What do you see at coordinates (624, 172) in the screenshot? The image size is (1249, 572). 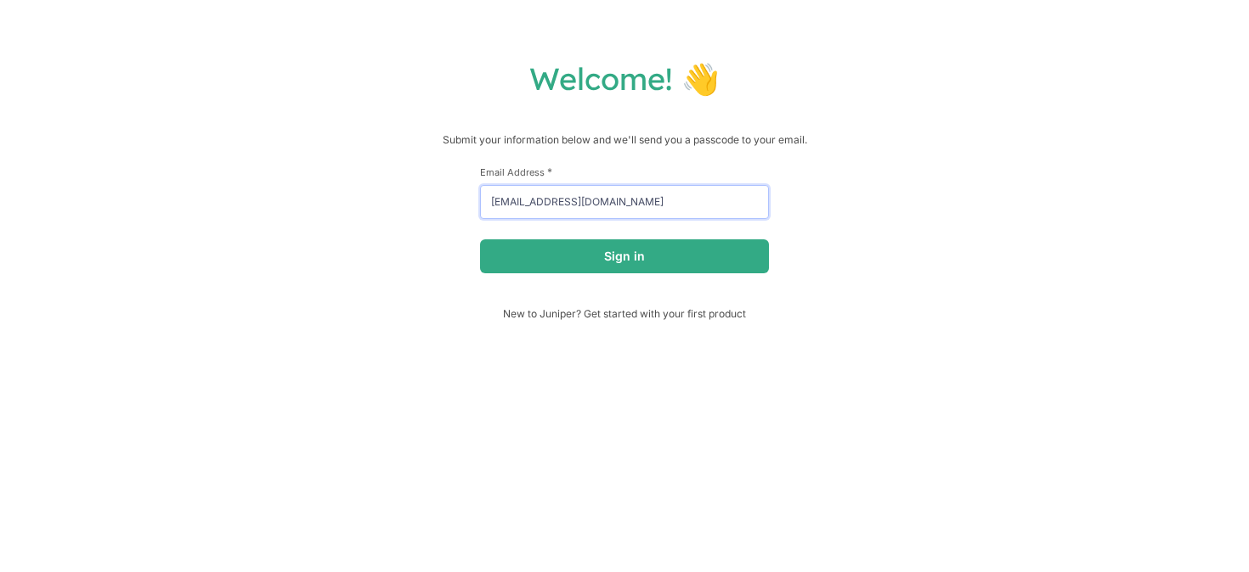 I see `label: Email Address` at bounding box center [624, 172].